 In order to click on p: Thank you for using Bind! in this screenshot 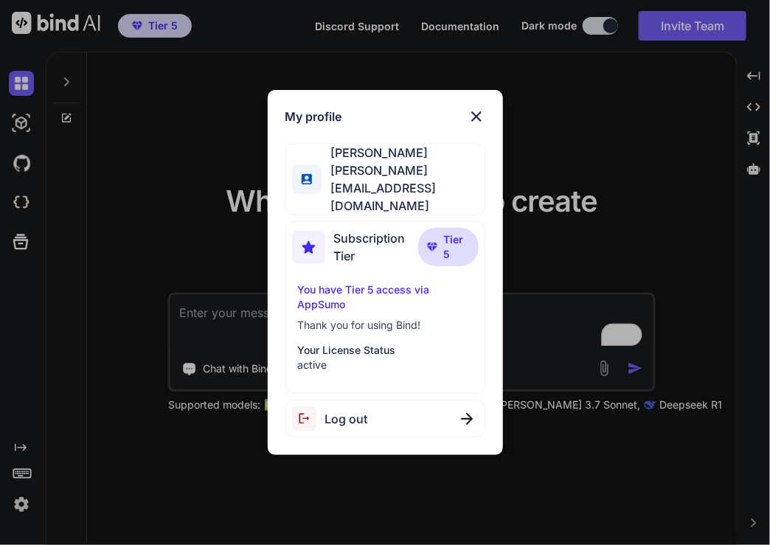, I will do `click(385, 325)`.